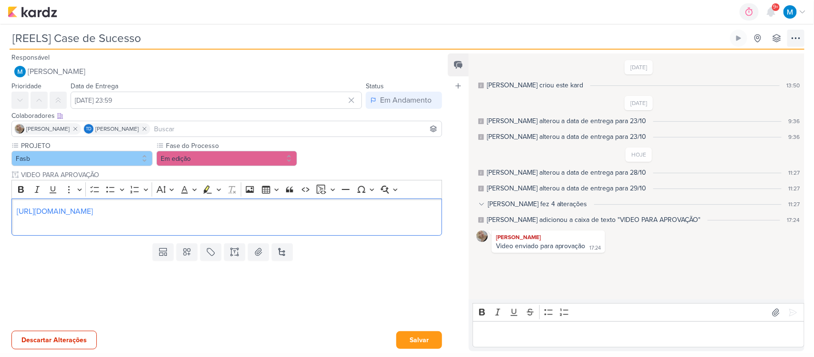  Describe the element at coordinates (793, 85) in the screenshot. I see `div: 13:50` at that location.